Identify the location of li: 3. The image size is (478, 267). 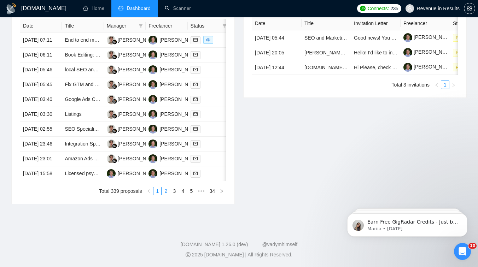
(174, 191).